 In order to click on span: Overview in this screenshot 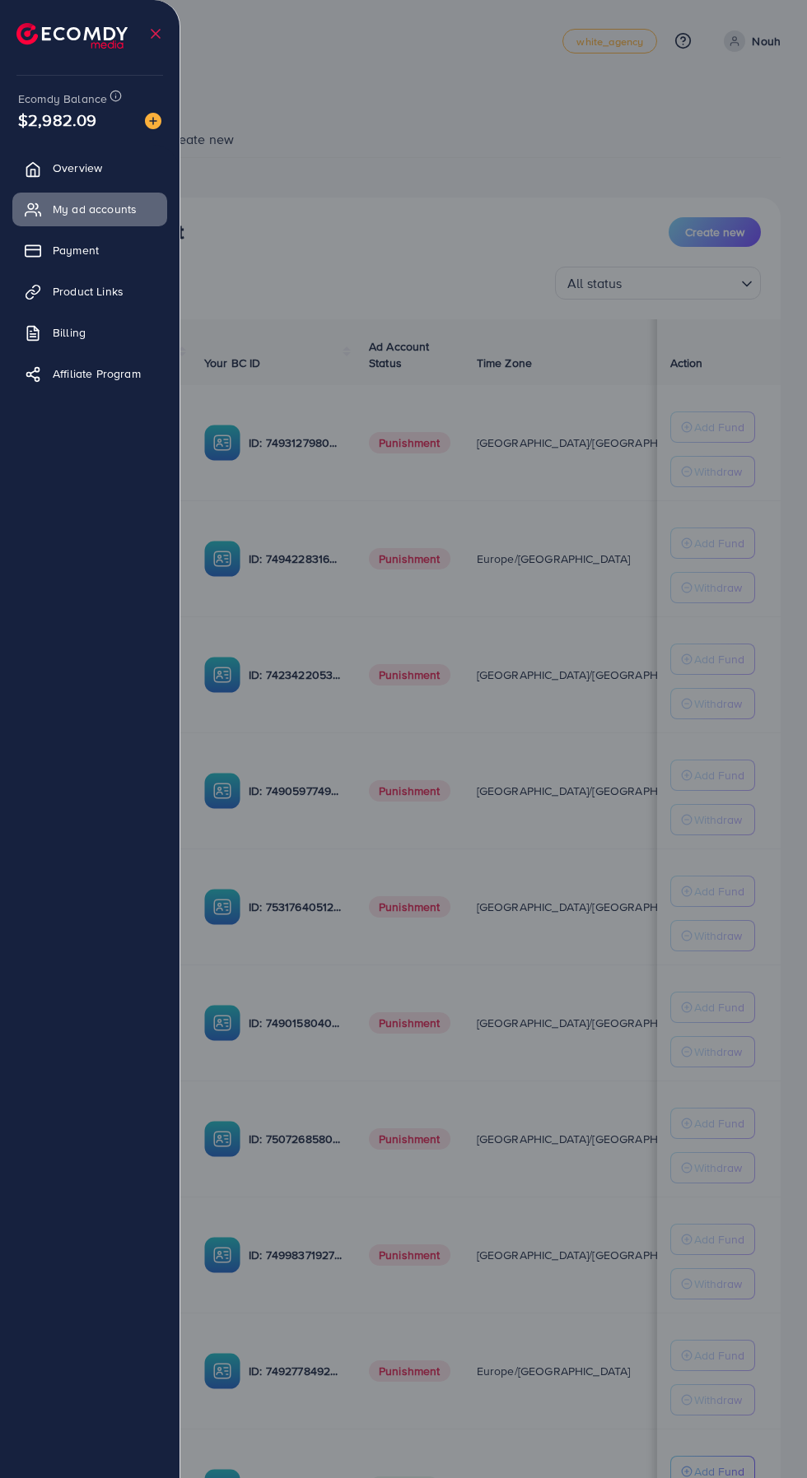, I will do `click(77, 168)`.